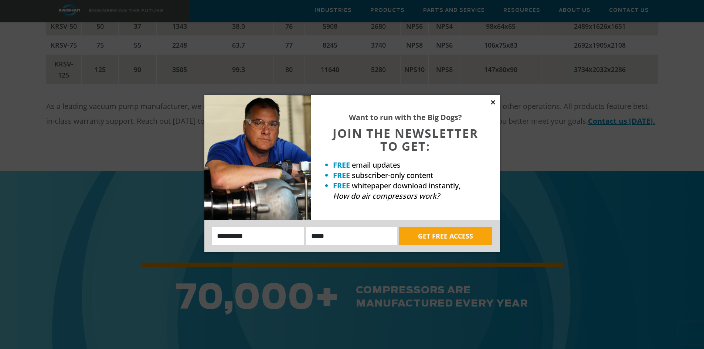 The image size is (704, 349). What do you see at coordinates (376, 165) in the screenshot?
I see `span: email updates` at bounding box center [376, 165].